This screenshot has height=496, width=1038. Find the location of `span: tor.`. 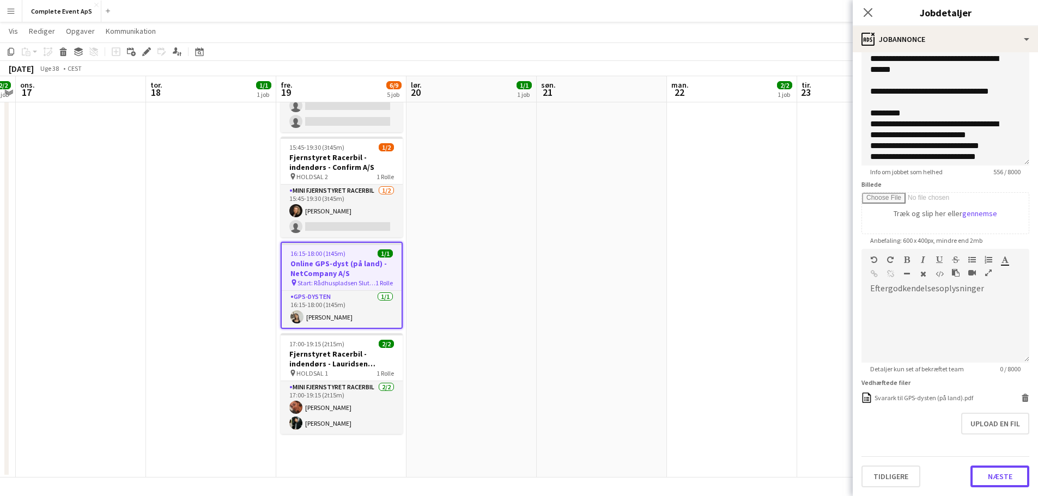

span: tor. is located at coordinates (156, 85).